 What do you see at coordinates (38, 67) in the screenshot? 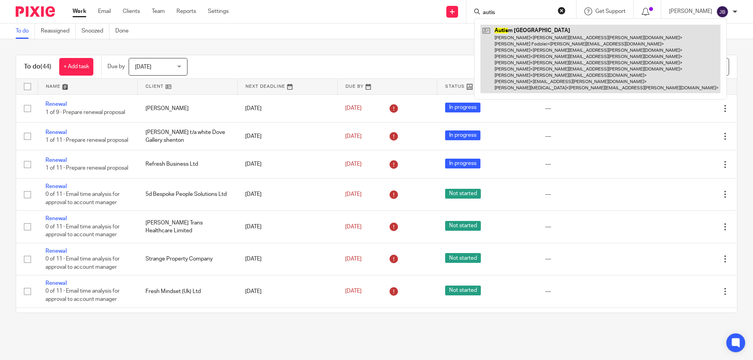
I see `h1: To do` at bounding box center [38, 67].